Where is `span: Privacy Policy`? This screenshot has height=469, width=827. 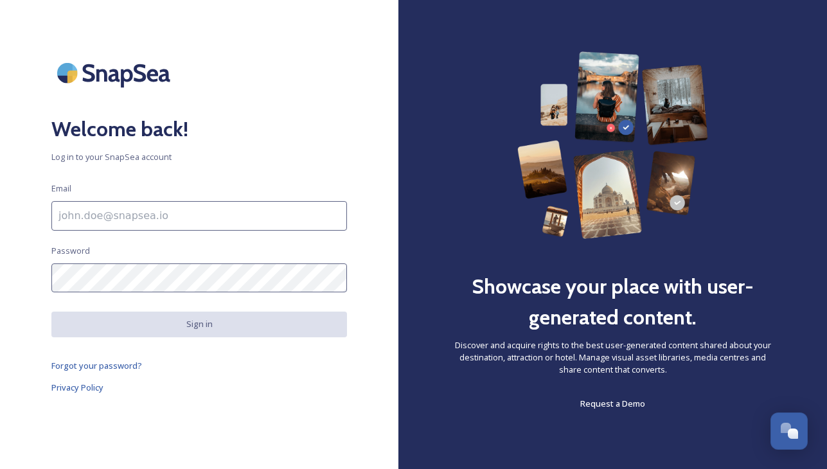 span: Privacy Policy is located at coordinates (77, 387).